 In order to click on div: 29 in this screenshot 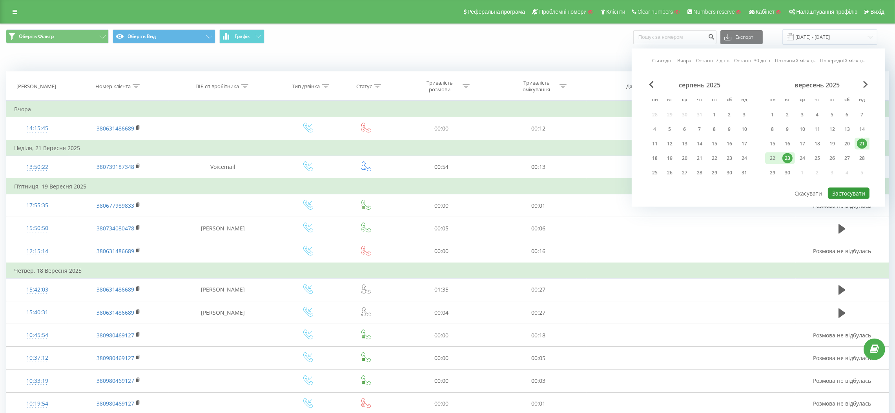, I will do `click(714, 173)`.